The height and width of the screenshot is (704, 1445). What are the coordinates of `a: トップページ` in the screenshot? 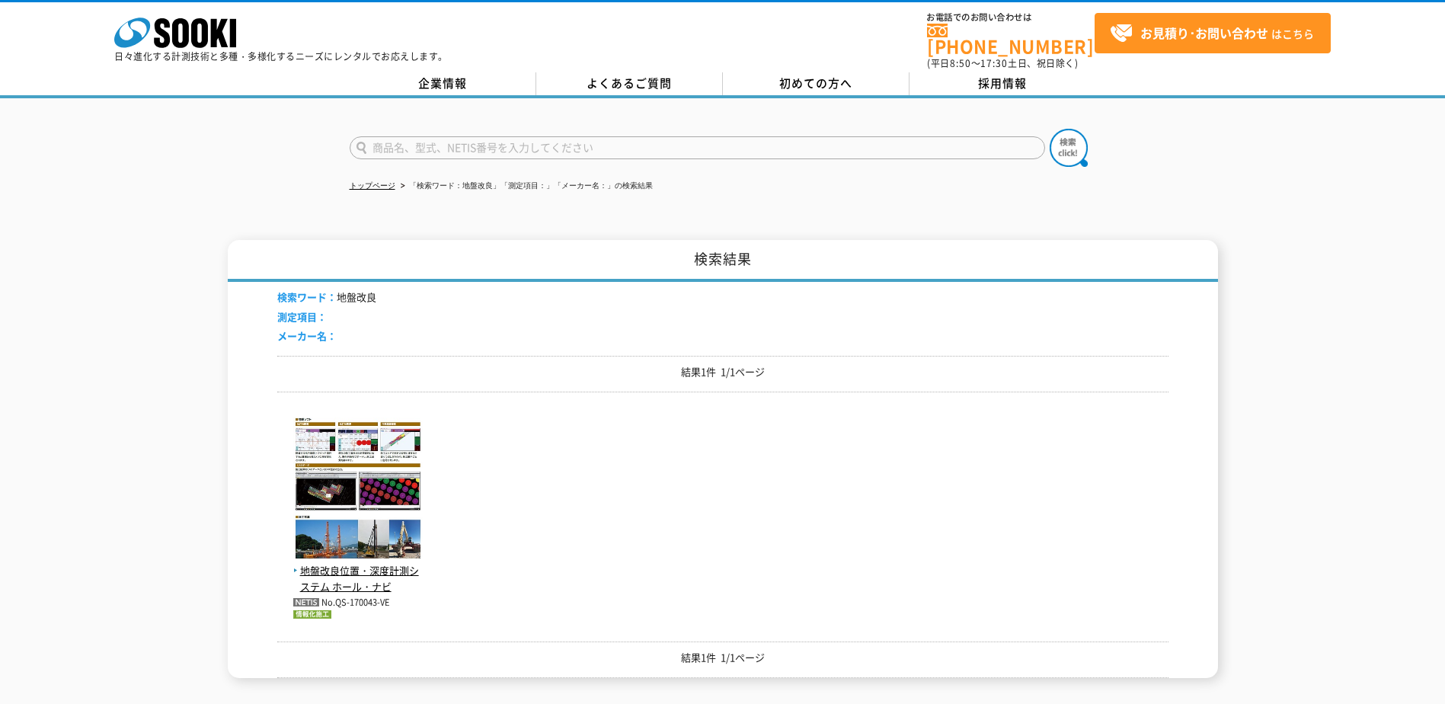 It's located at (372, 185).